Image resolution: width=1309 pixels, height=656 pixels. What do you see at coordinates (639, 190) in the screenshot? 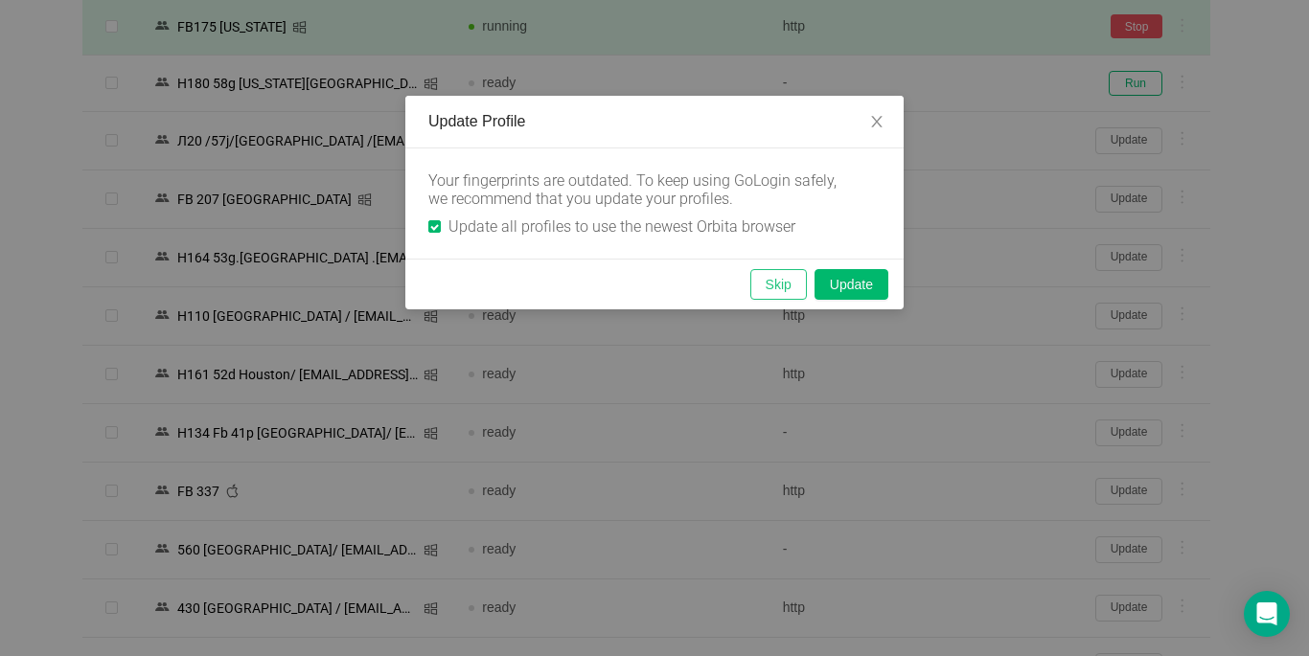
I see `div: Your fingerprints are outdated. To keep using GoLogin safely, we recommend that you update your p...` at bounding box center [639, 190].